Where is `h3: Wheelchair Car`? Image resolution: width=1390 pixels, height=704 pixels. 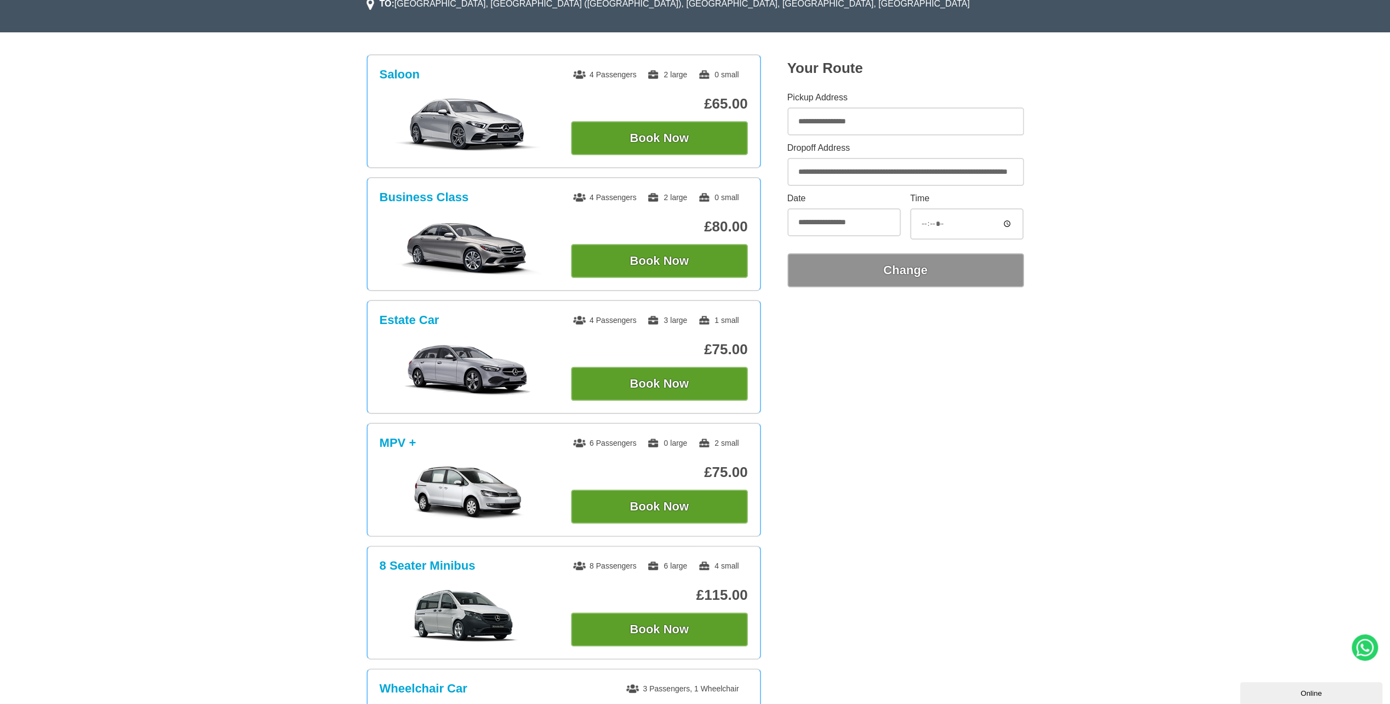
h3: Wheelchair Car is located at coordinates (424, 688).